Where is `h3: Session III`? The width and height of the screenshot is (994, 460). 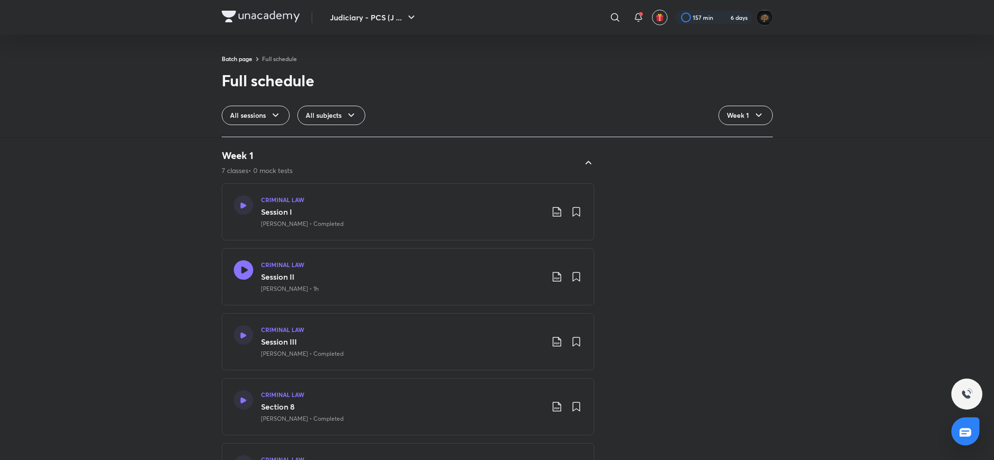 h3: Session III is located at coordinates (402, 342).